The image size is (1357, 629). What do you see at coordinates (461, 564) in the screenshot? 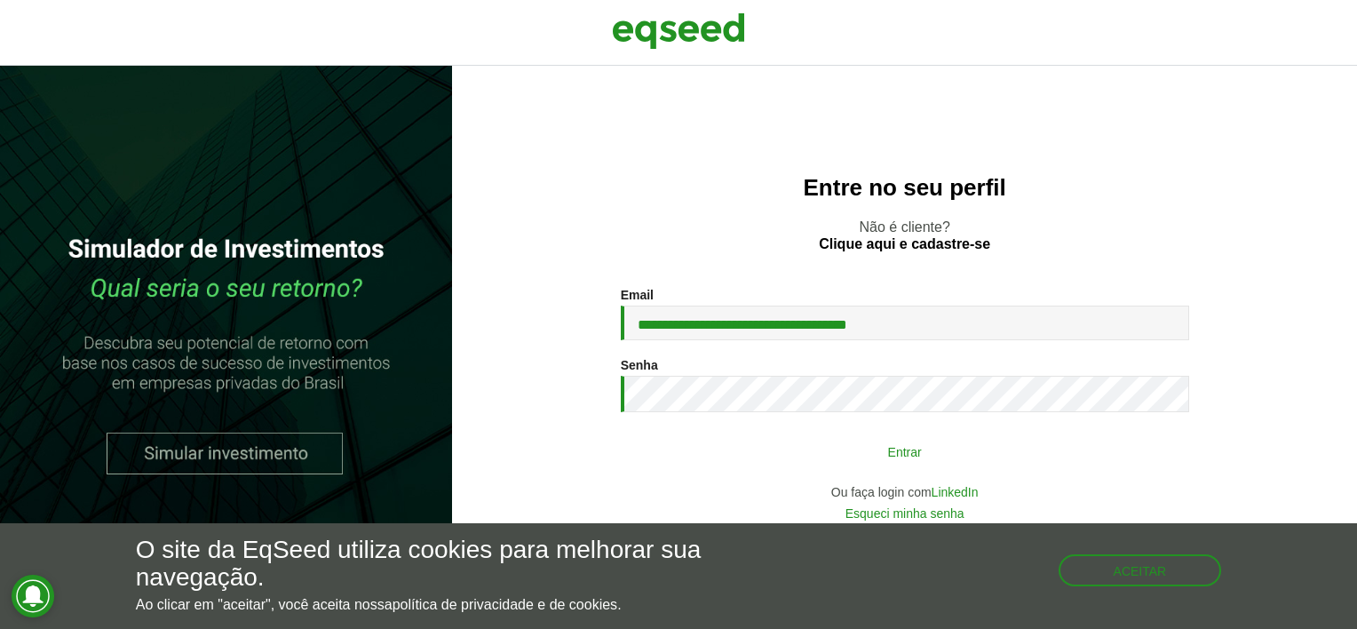
I see `h5: O site da EqSeed utiliza cookies para melhorar sua navegação.` at bounding box center [461, 564].